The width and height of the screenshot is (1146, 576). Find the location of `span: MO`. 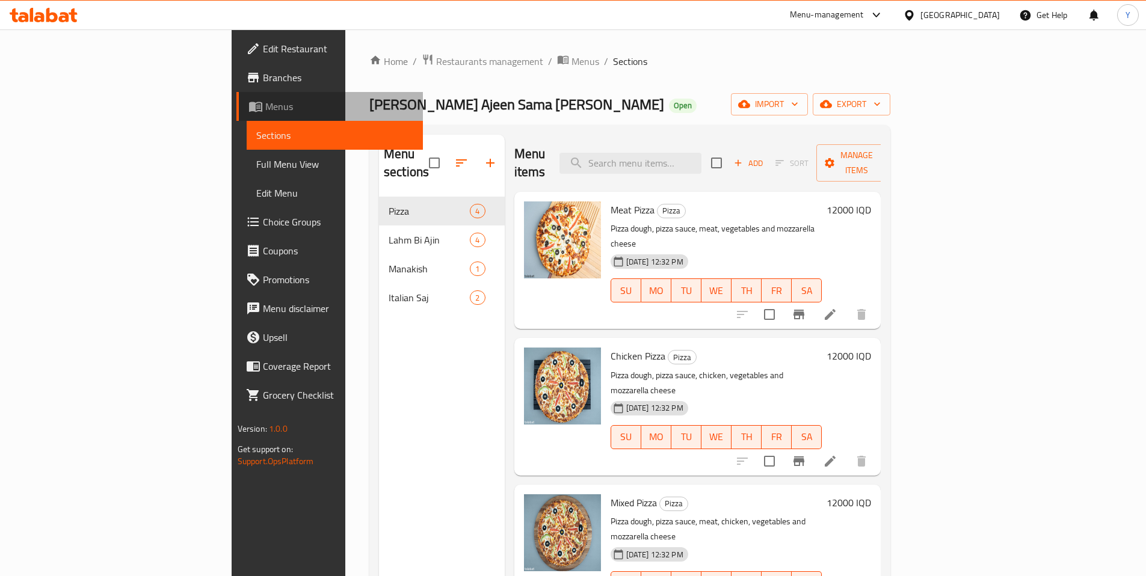

span: MO is located at coordinates (656, 291).